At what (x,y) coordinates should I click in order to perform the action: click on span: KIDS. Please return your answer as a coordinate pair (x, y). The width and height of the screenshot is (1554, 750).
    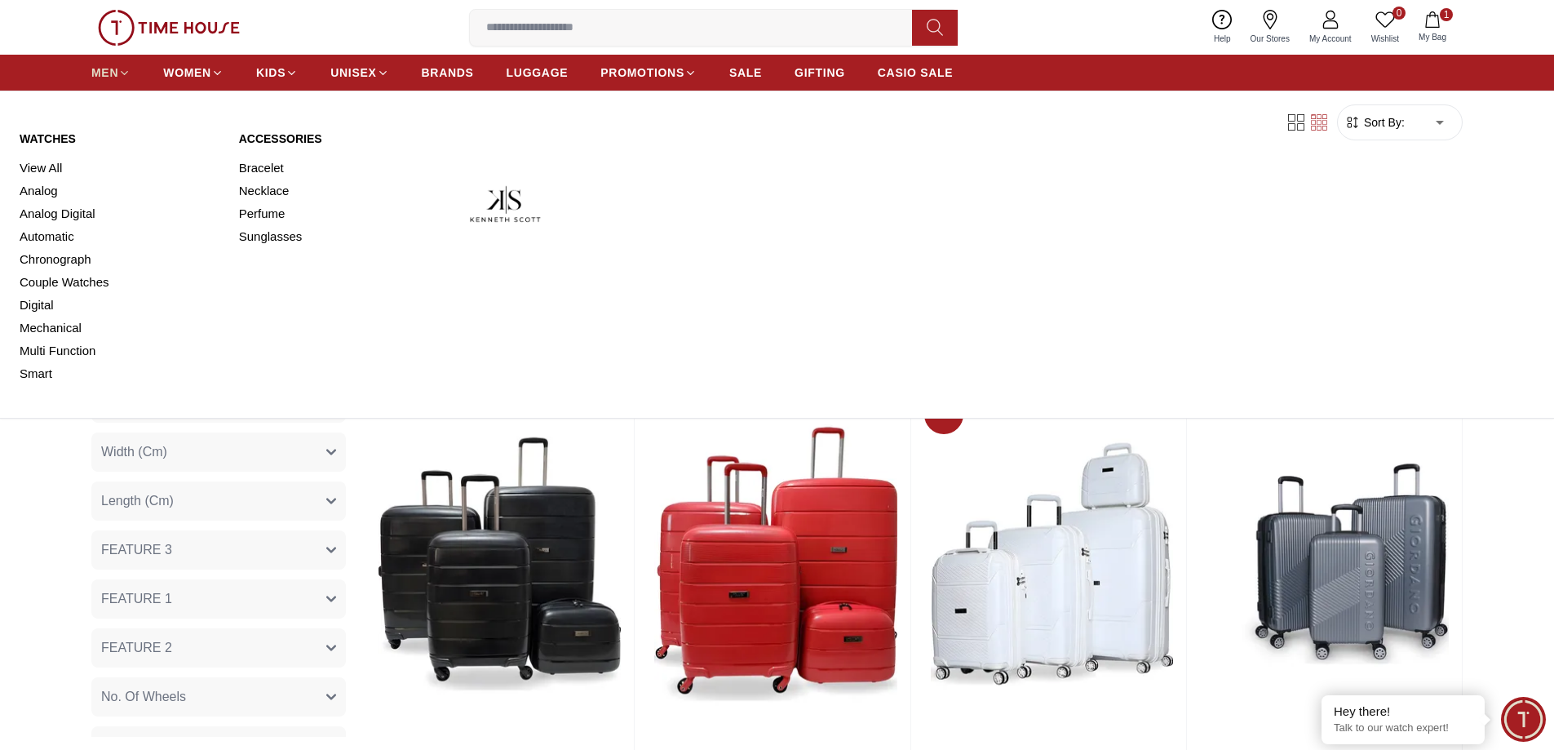
    Looking at the image, I should click on (271, 73).